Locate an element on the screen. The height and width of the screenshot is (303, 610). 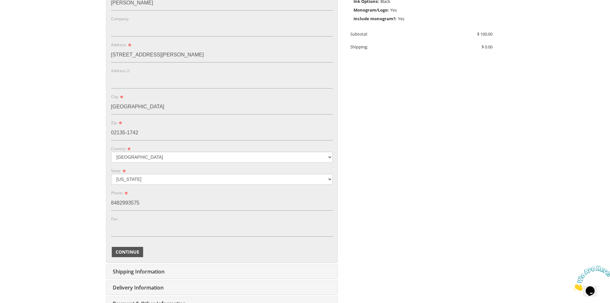
span: Delivery Information is located at coordinates (137, 287).